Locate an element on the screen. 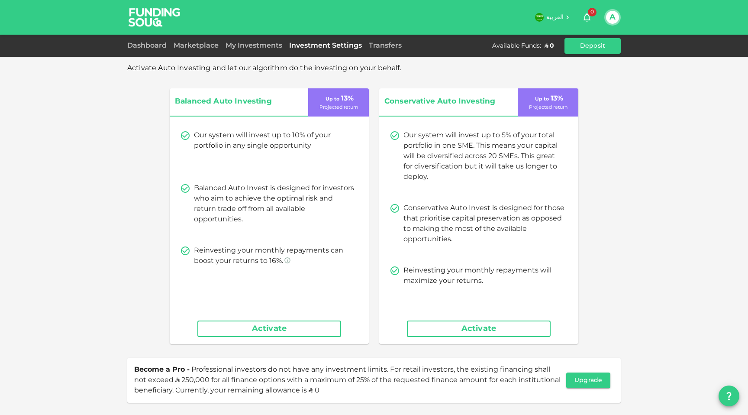 The height and width of the screenshot is (415, 748). span: 0 is located at coordinates (592, 12).